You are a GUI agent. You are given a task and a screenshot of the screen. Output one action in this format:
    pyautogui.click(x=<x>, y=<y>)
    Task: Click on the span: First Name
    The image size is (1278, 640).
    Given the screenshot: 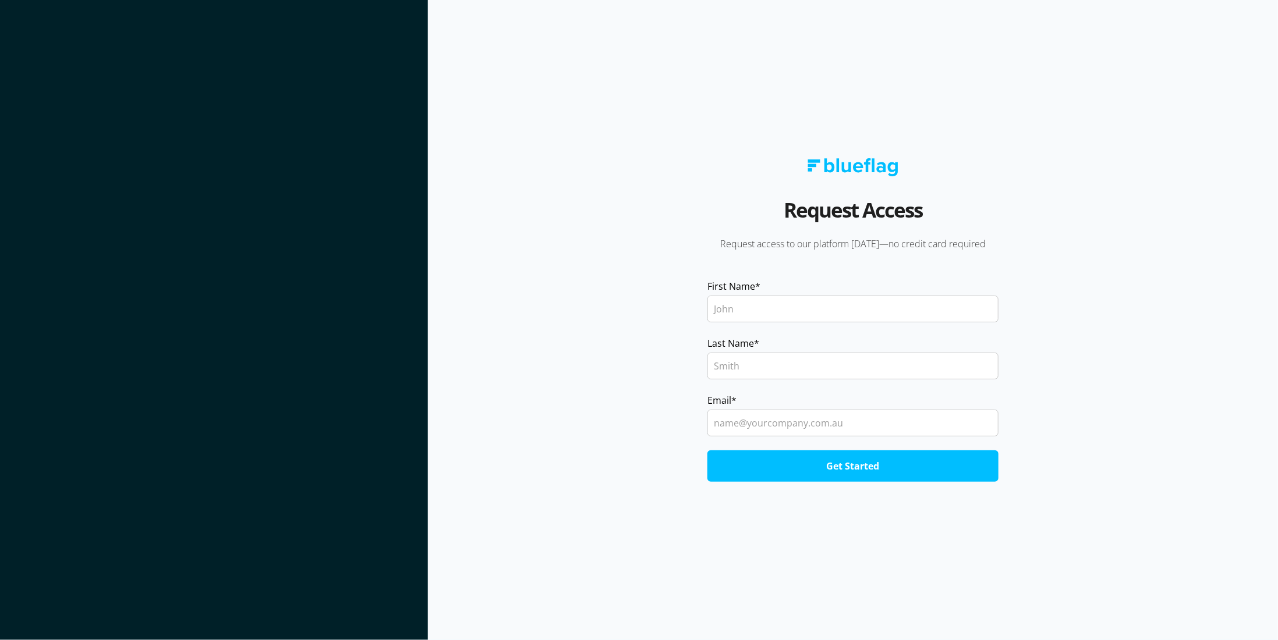 What is the action you would take?
    pyautogui.click(x=731, y=286)
    